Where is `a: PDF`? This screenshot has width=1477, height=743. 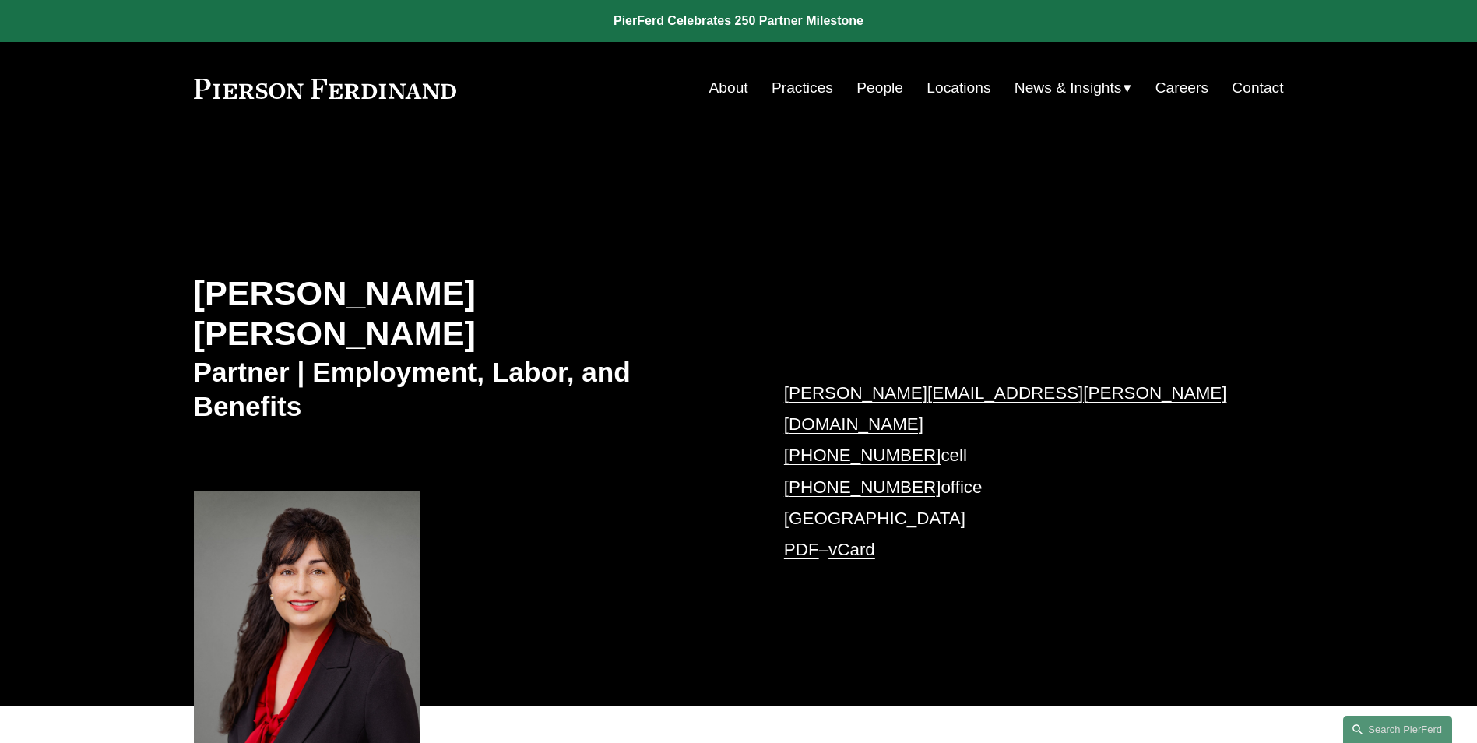 a: PDF is located at coordinates (801, 549).